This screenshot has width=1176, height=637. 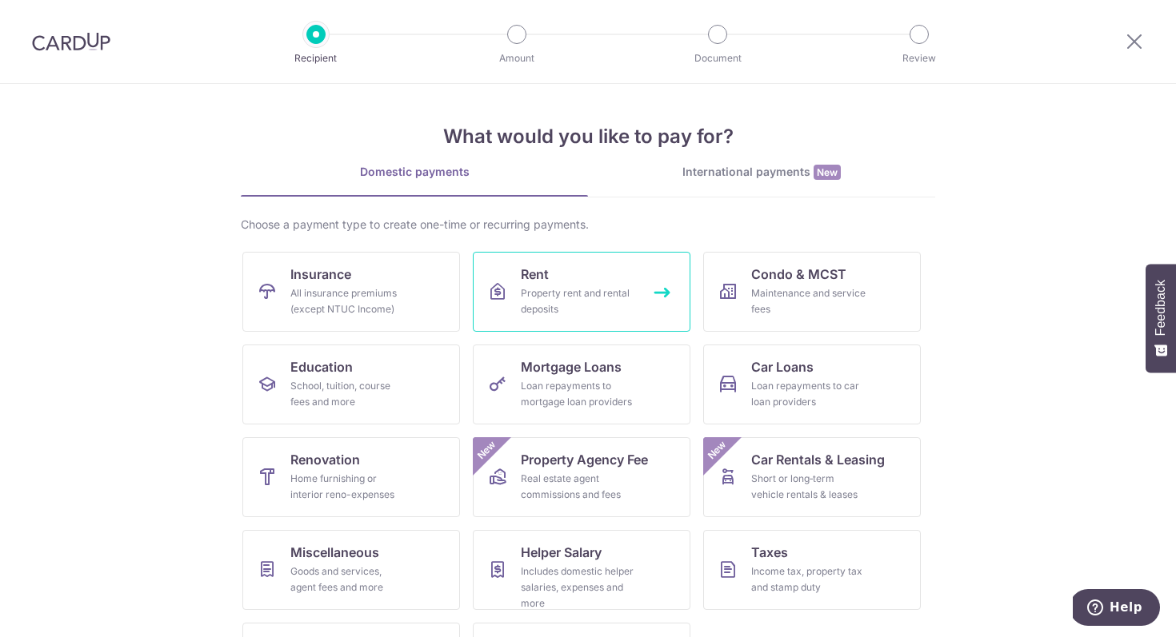 What do you see at coordinates (578, 302) in the screenshot?
I see `div: Property rent and rental deposits` at bounding box center [578, 302].